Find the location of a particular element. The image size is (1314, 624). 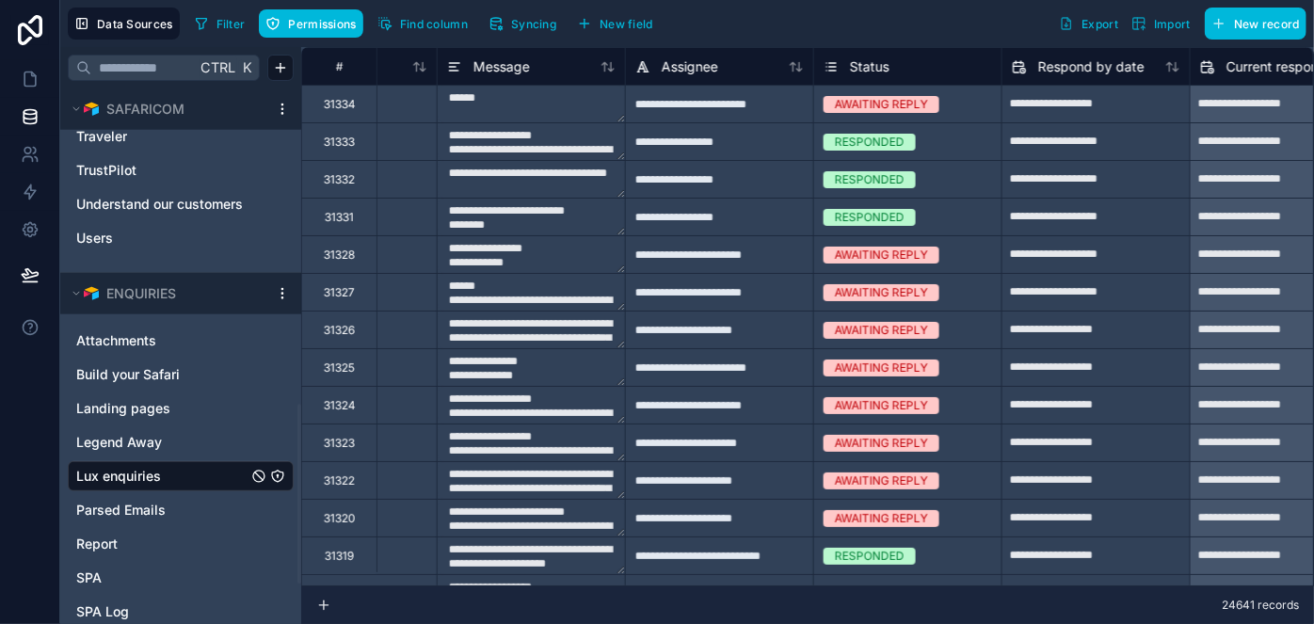

span: Syncing is located at coordinates (534, 24).